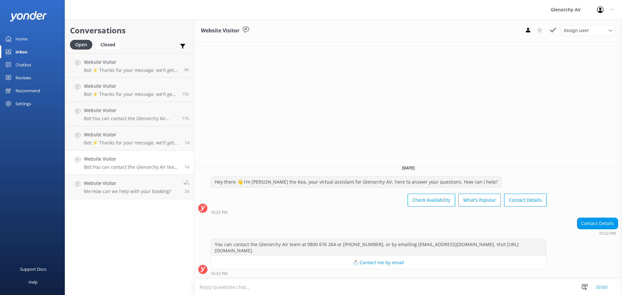  I want to click on button: What's Popular, so click(480, 200).